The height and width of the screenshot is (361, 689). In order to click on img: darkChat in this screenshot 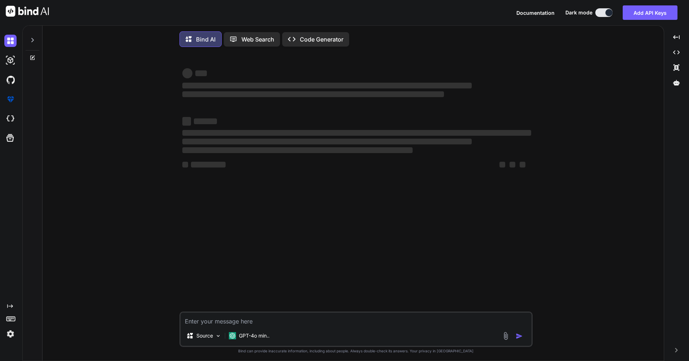, I will do `click(10, 41)`.